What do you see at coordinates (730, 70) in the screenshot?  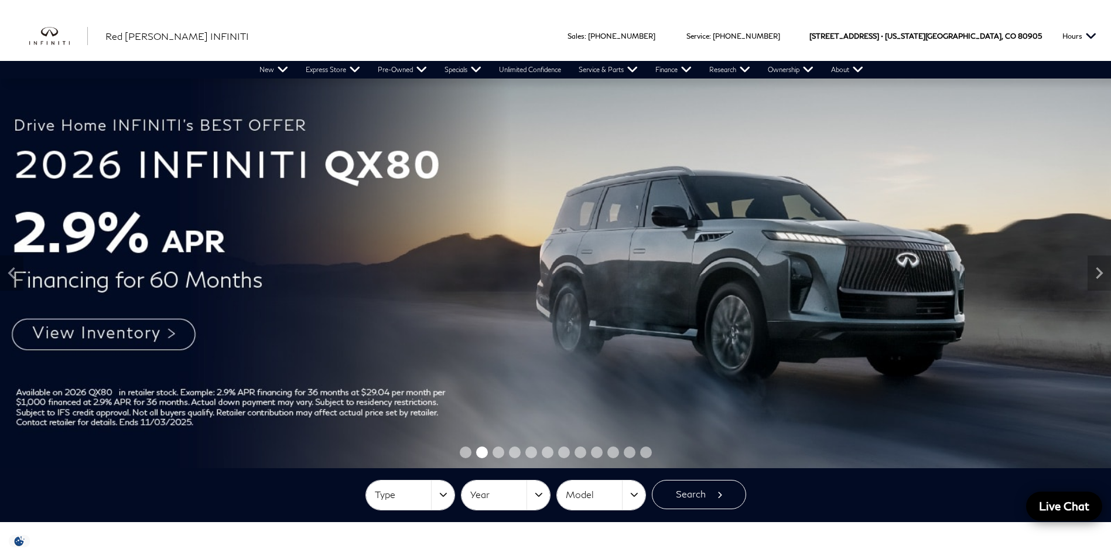 I see `a: Research` at bounding box center [730, 70].